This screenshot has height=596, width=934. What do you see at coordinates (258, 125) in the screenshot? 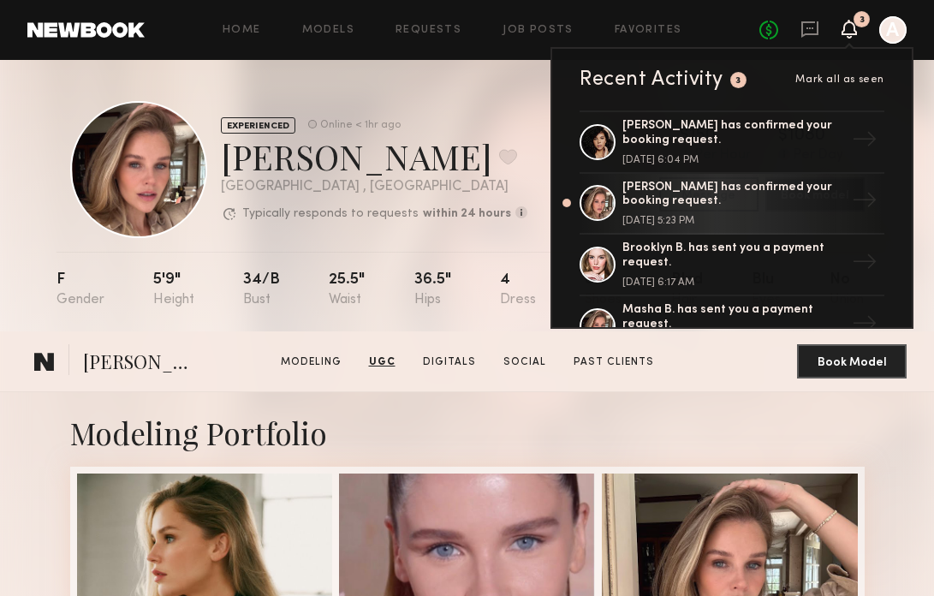
I see `div: EXPERIENCED` at bounding box center [258, 125].